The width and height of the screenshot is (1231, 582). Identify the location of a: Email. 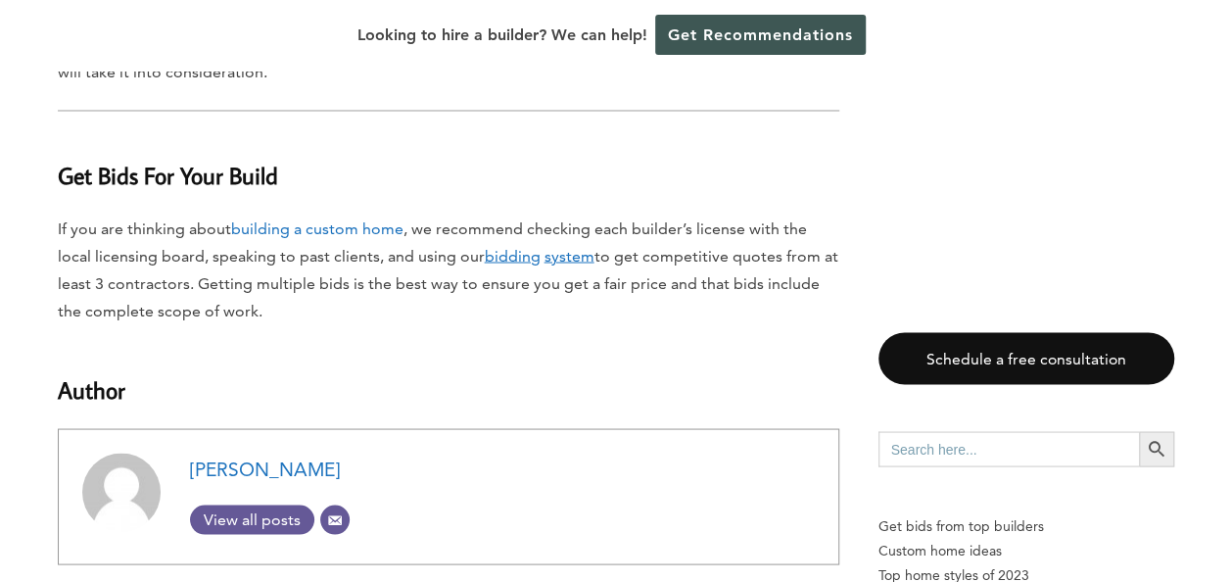
(335, 519).